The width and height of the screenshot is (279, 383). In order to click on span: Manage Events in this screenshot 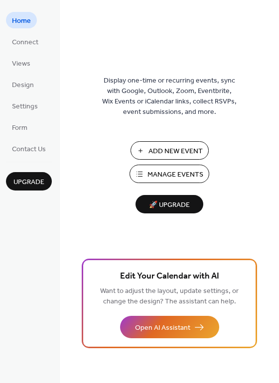, I will do `click(175, 175)`.